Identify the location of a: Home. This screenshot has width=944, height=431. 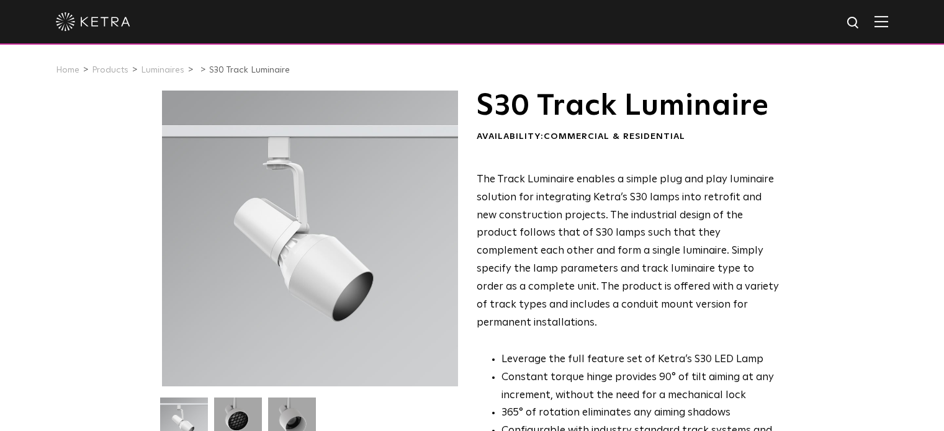
(68, 70).